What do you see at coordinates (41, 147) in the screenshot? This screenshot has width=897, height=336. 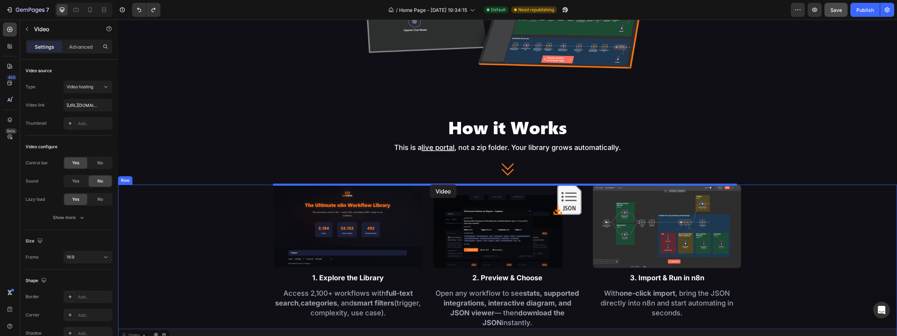 I see `div: Video configure` at bounding box center [41, 147].